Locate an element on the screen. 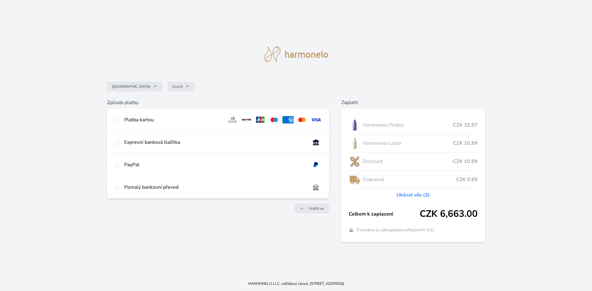  span: Czech is located at coordinates (178, 87).